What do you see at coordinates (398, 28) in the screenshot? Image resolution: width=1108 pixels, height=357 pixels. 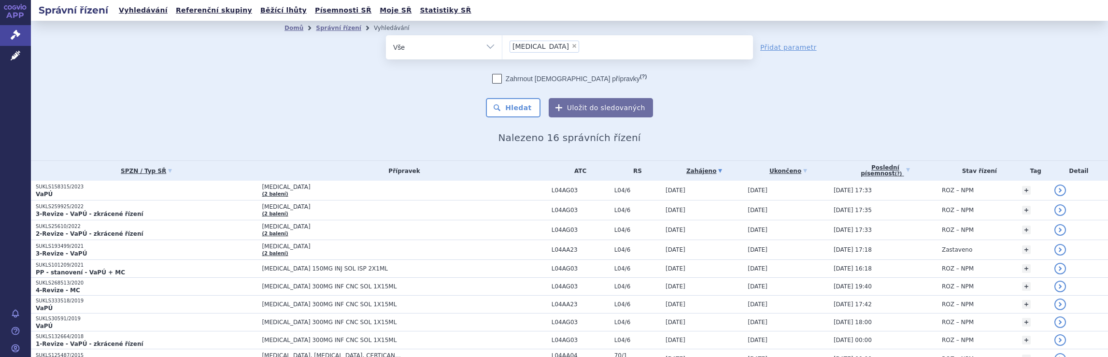 I see `li: Vyhledávání` at bounding box center [398, 28].